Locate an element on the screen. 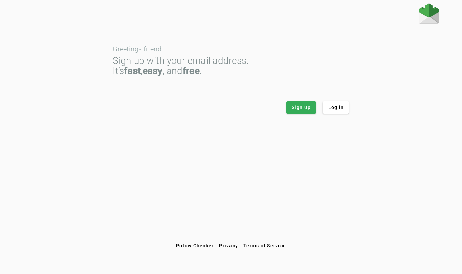 This screenshot has width=462, height=274. button: Privacy is located at coordinates (229, 246).